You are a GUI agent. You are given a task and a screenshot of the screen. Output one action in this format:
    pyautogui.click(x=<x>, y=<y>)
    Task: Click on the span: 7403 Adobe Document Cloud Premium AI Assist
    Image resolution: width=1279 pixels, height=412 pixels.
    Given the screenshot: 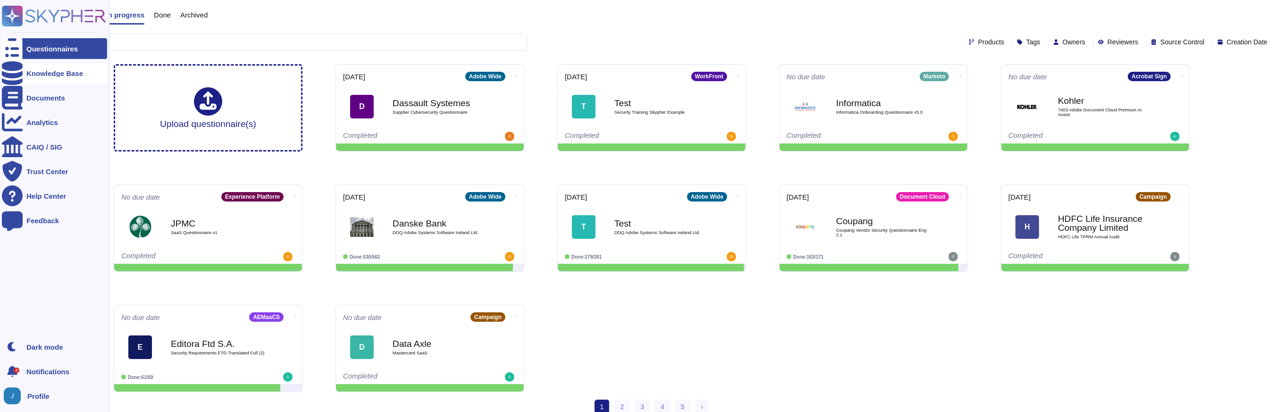 What is the action you would take?
    pyautogui.click(x=1106, y=112)
    